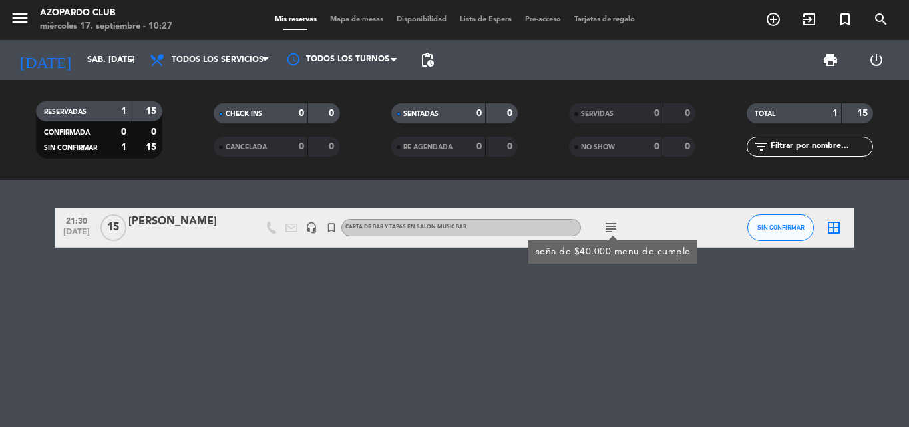 The image size is (909, 427). Describe the element at coordinates (296, 19) in the screenshot. I see `span: Mis reservas` at that location.